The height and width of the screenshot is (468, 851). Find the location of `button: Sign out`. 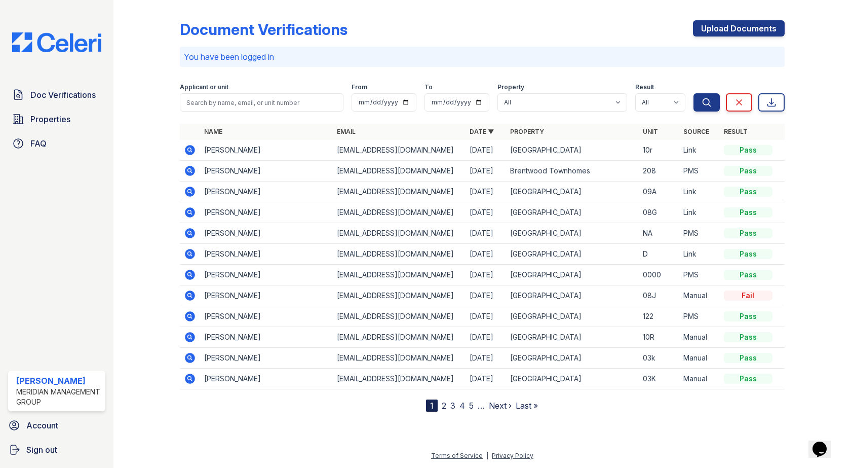

button: Sign out is located at coordinates (57, 449).